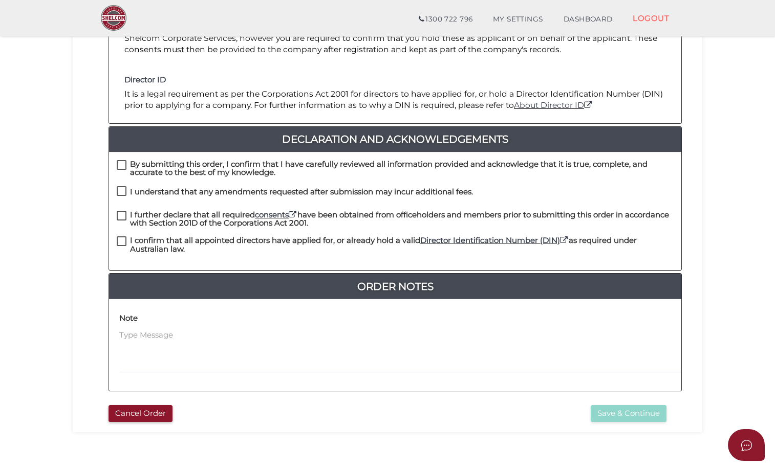  I want to click on h4: Declaration And Acknowledgements, so click(395, 139).